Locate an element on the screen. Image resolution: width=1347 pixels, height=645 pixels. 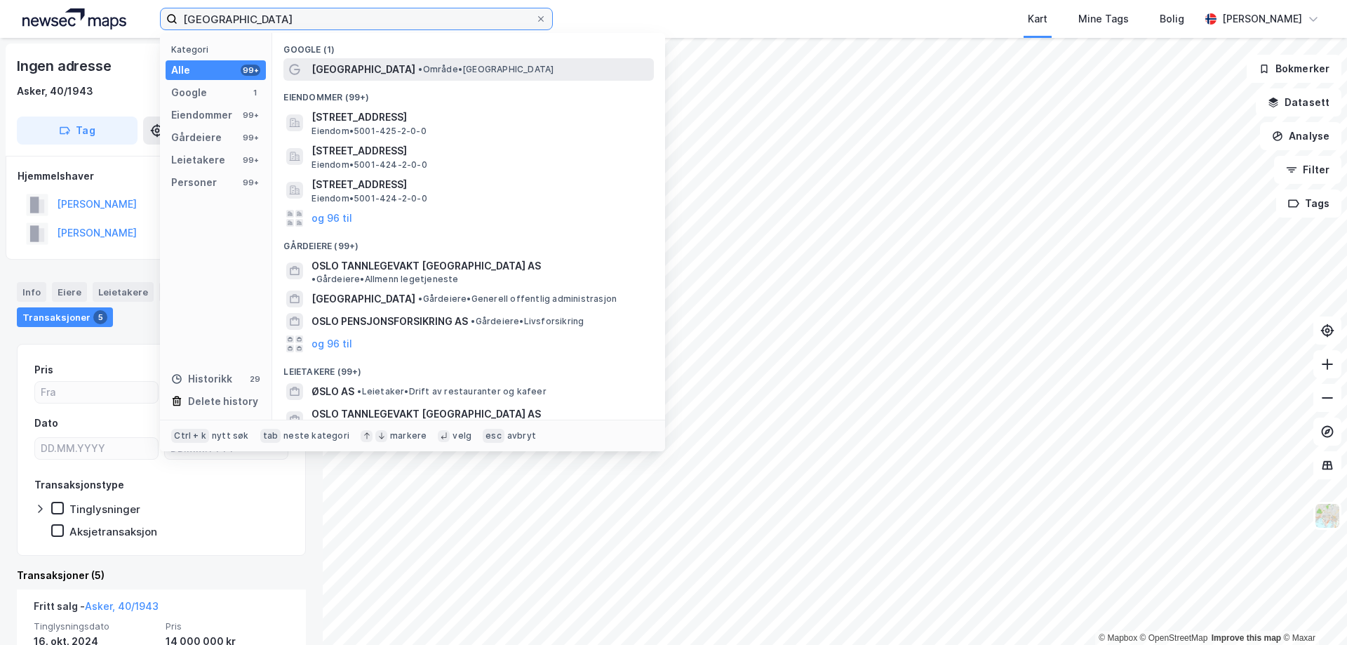
div: Fritt salg - is located at coordinates (96, 609).